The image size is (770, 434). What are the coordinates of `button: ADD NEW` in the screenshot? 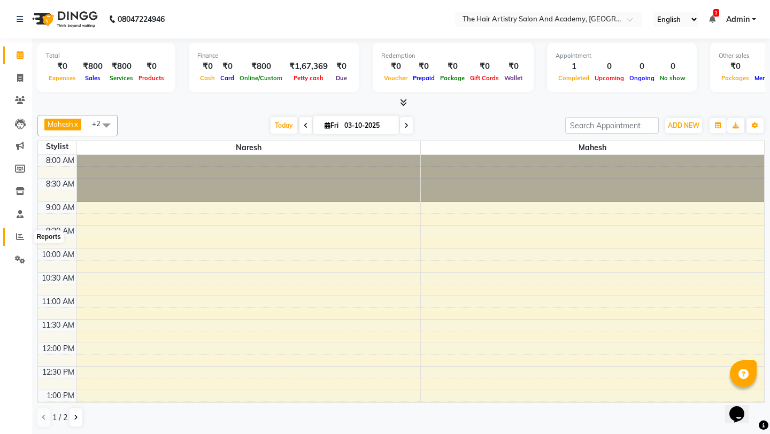 It's located at (683, 126).